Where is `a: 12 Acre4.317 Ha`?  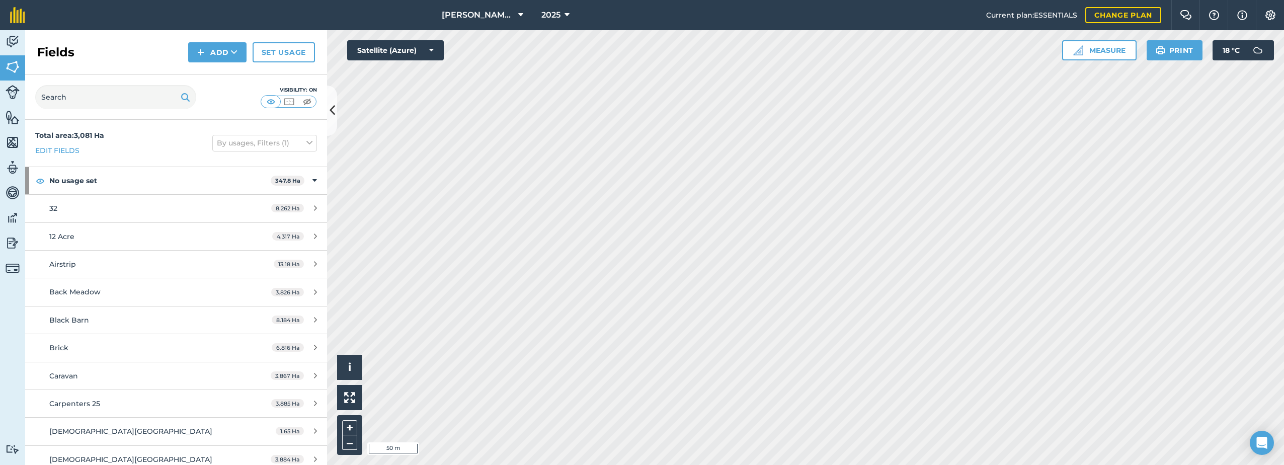
a: 12 Acre4.317 Ha is located at coordinates (176, 236).